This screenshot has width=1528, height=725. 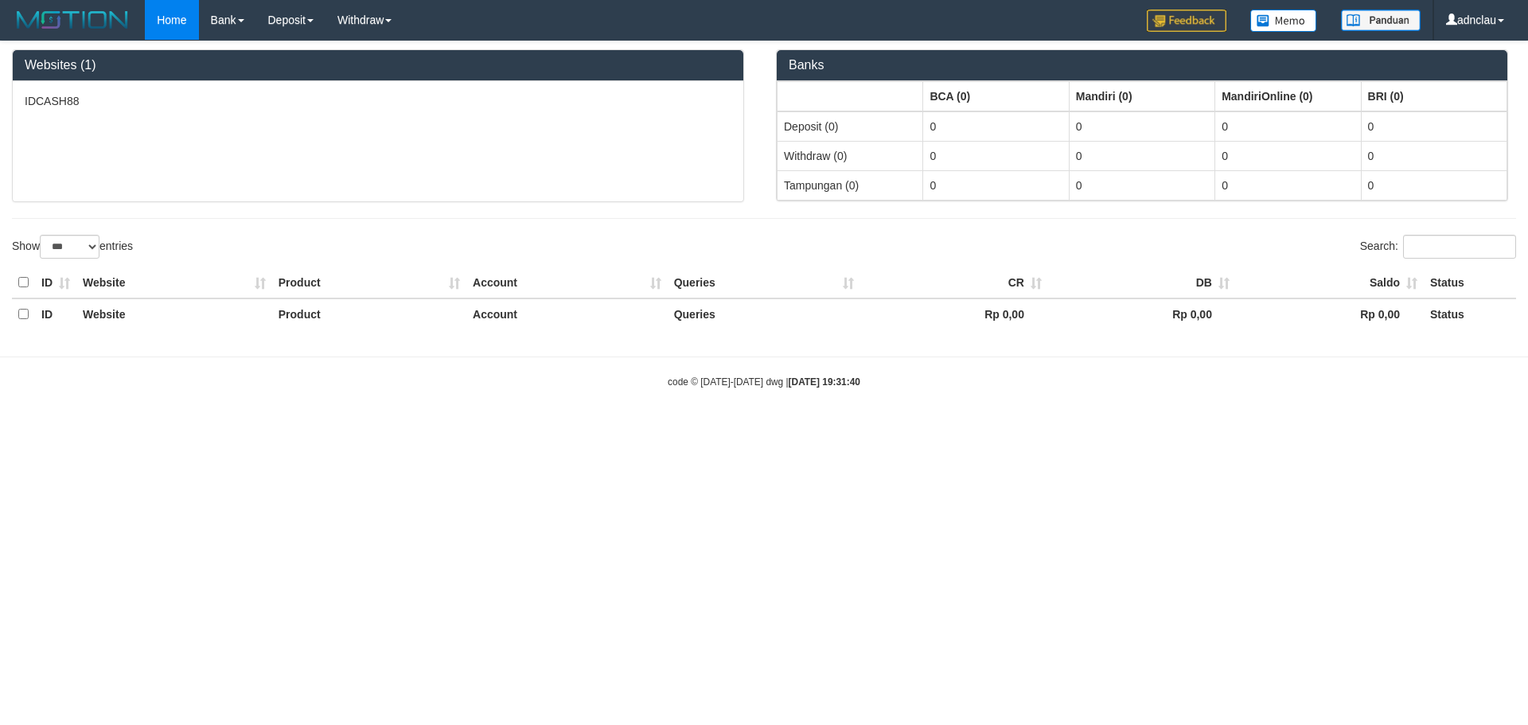 What do you see at coordinates (850, 155) in the screenshot?
I see `td: Withdraw (0)` at bounding box center [850, 155].